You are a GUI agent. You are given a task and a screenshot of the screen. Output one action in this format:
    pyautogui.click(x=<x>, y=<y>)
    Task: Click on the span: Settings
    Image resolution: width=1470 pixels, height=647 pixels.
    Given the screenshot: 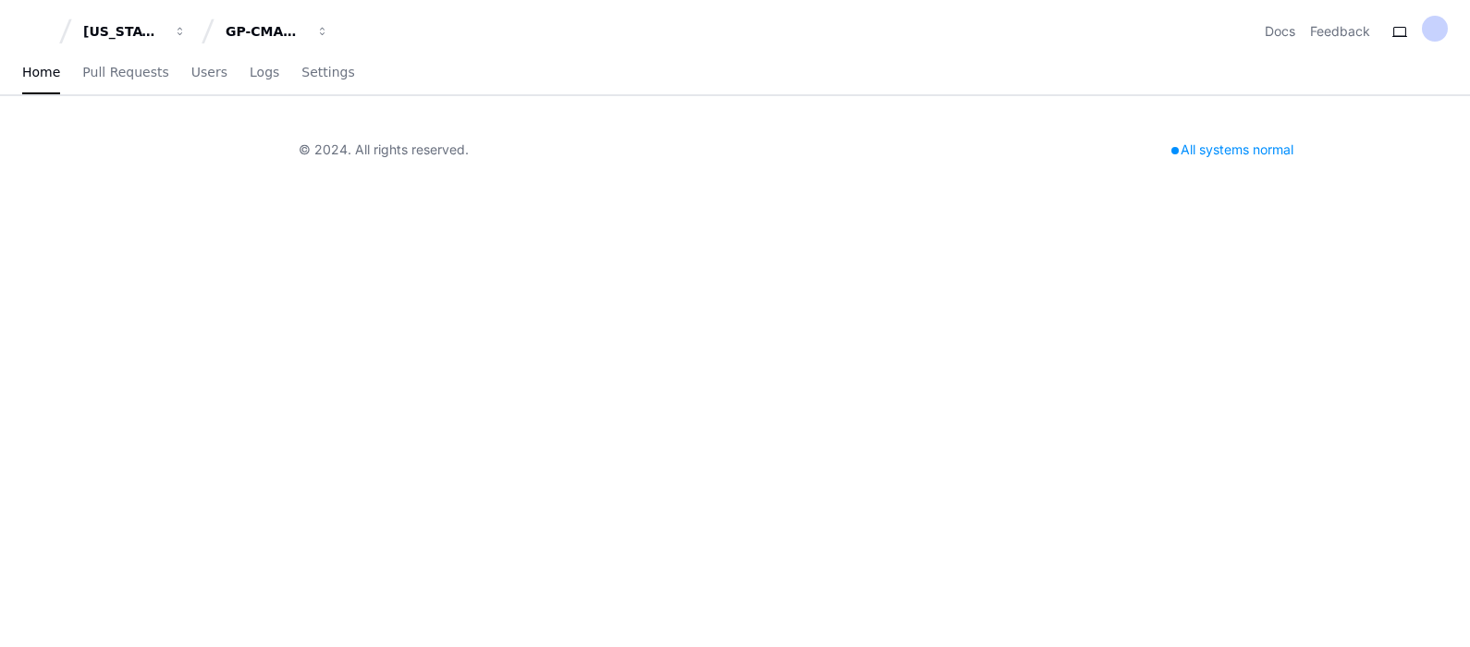 What is the action you would take?
    pyautogui.click(x=327, y=72)
    